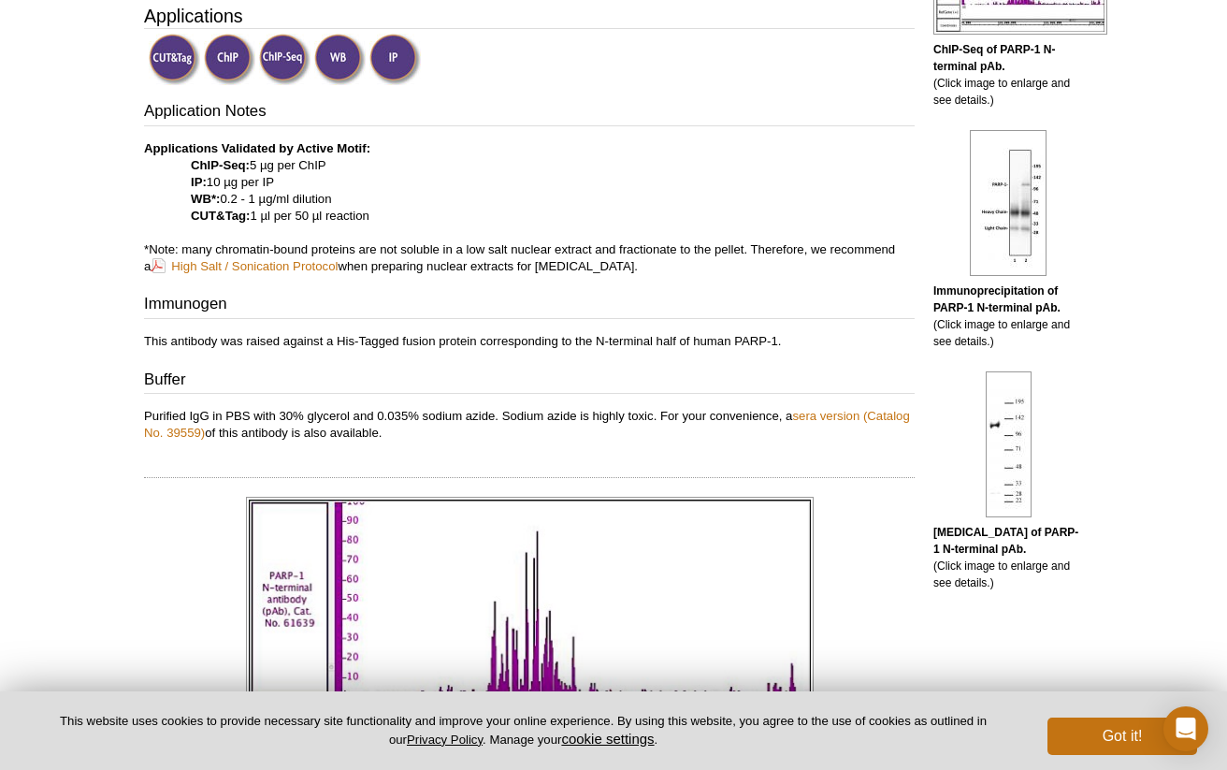  Describe the element at coordinates (1186, 729) in the screenshot. I see `div: Open Intercom Messenger` at that location.